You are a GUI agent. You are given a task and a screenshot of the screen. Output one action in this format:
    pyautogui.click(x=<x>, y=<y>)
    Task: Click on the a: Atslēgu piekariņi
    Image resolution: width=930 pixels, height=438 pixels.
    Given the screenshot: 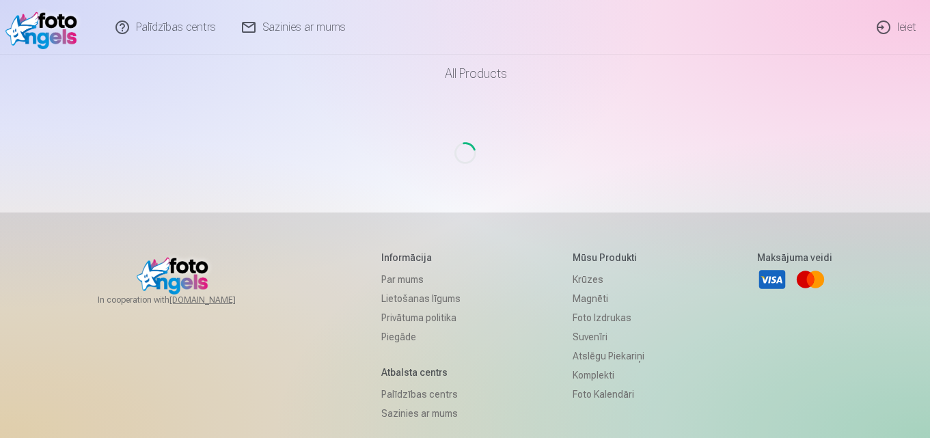 What is the action you would take?
    pyautogui.click(x=608, y=356)
    